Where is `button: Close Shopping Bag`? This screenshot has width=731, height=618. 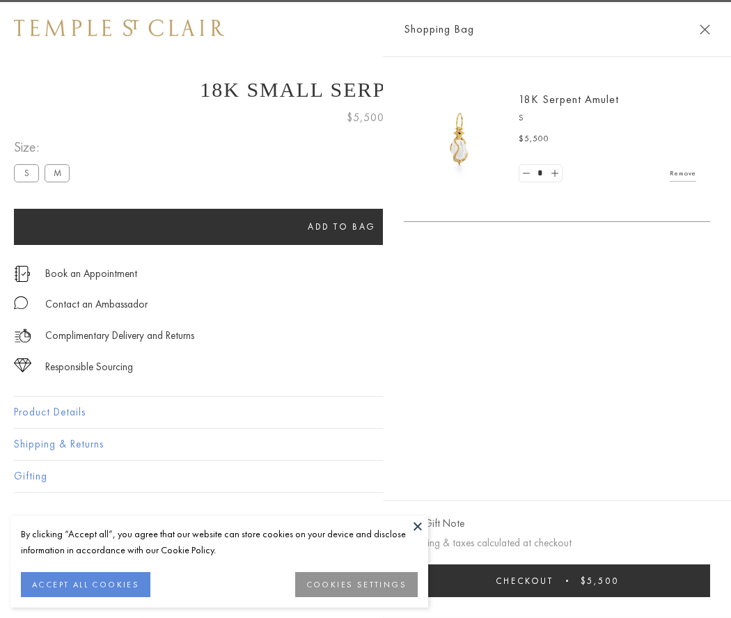
button: Close Shopping Bag is located at coordinates (705, 29).